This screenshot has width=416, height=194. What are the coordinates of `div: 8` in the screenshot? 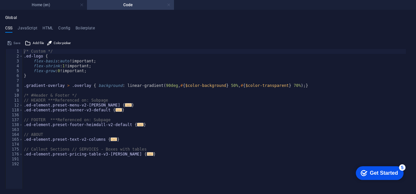 It's located at (14, 86).